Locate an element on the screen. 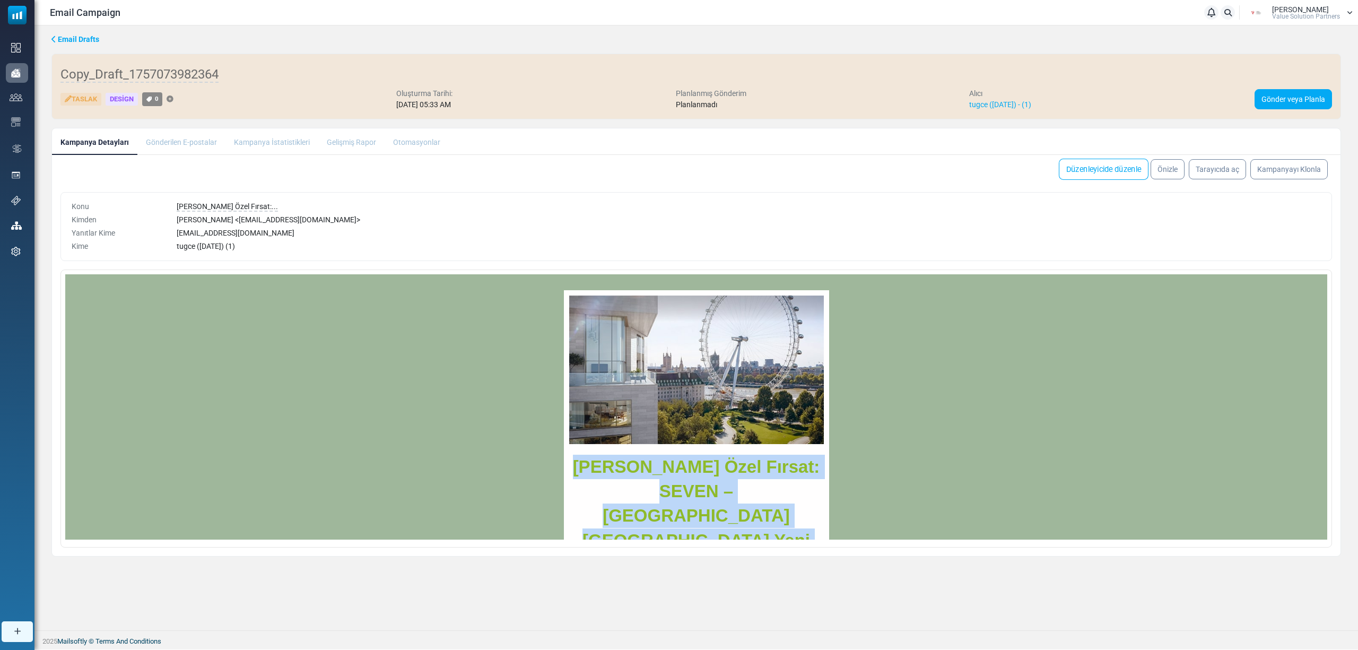 The width and height of the screenshot is (1358, 650). img: contacts-icon.svg is located at coordinates (16, 97).